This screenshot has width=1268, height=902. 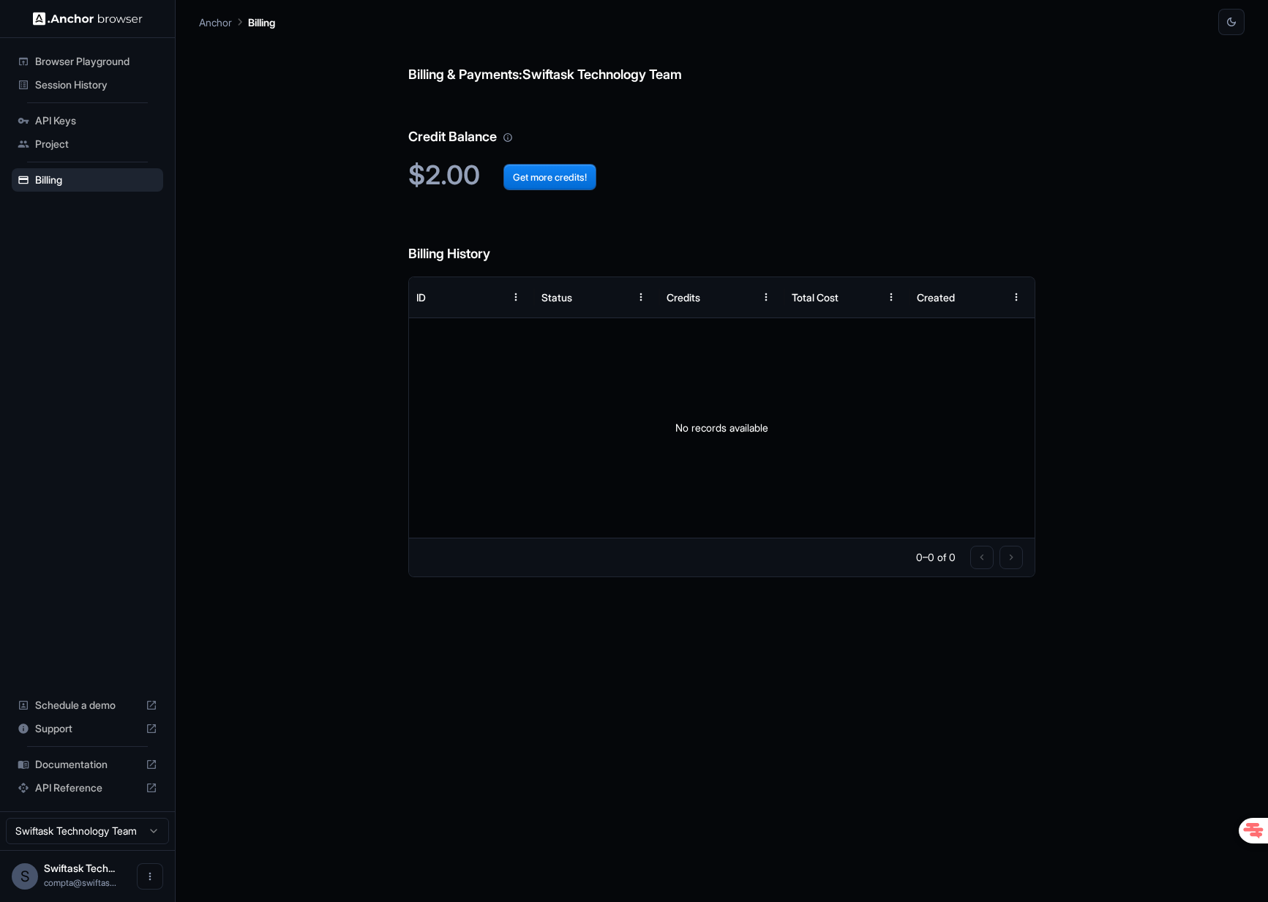 I want to click on div: API Reference, so click(x=87, y=788).